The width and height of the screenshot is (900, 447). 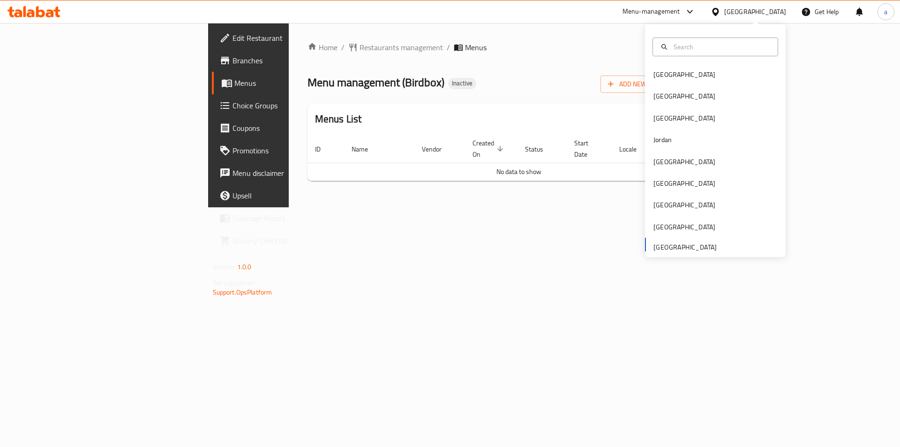 I want to click on a: Menu disclaimer, so click(x=285, y=173).